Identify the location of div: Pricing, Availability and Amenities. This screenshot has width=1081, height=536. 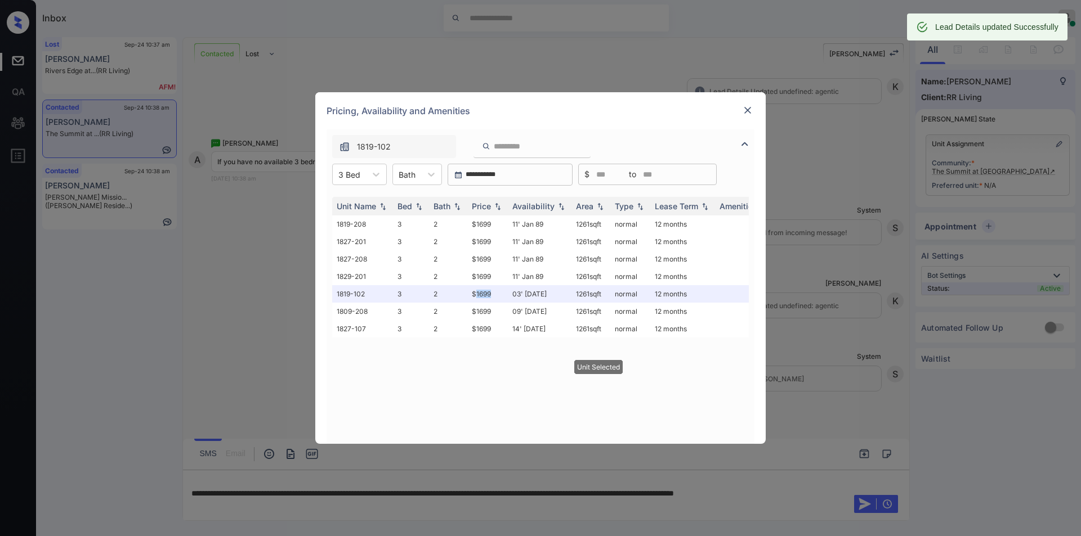
(540, 111).